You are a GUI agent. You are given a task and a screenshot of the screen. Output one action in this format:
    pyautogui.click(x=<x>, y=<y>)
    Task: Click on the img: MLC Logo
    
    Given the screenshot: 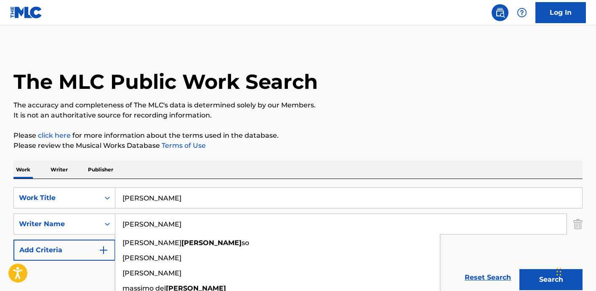 What is the action you would take?
    pyautogui.click(x=26, y=12)
    